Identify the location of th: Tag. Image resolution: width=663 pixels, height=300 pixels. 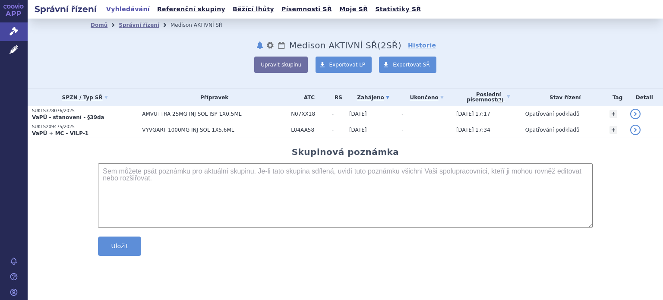
(616, 97).